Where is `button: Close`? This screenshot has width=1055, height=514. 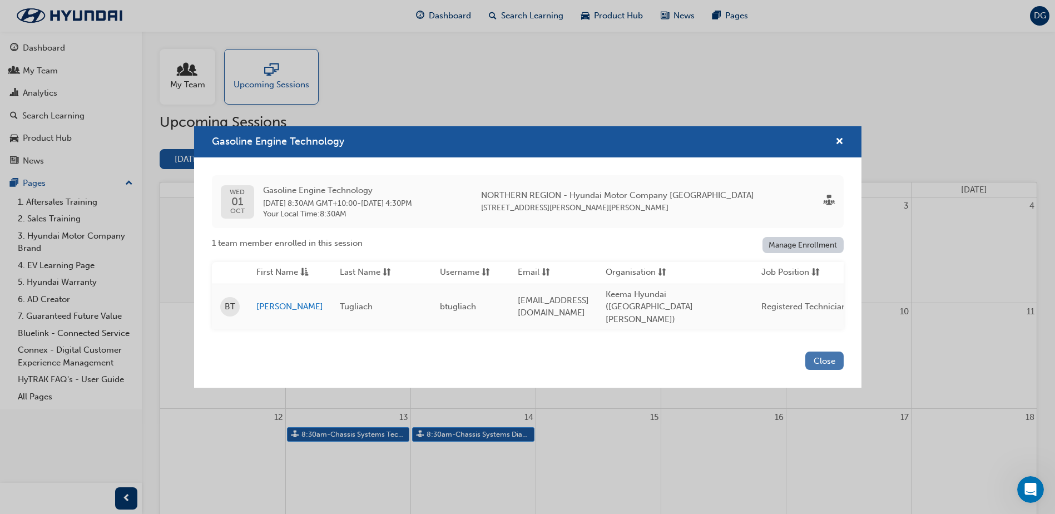
button: Close is located at coordinates (824, 360).